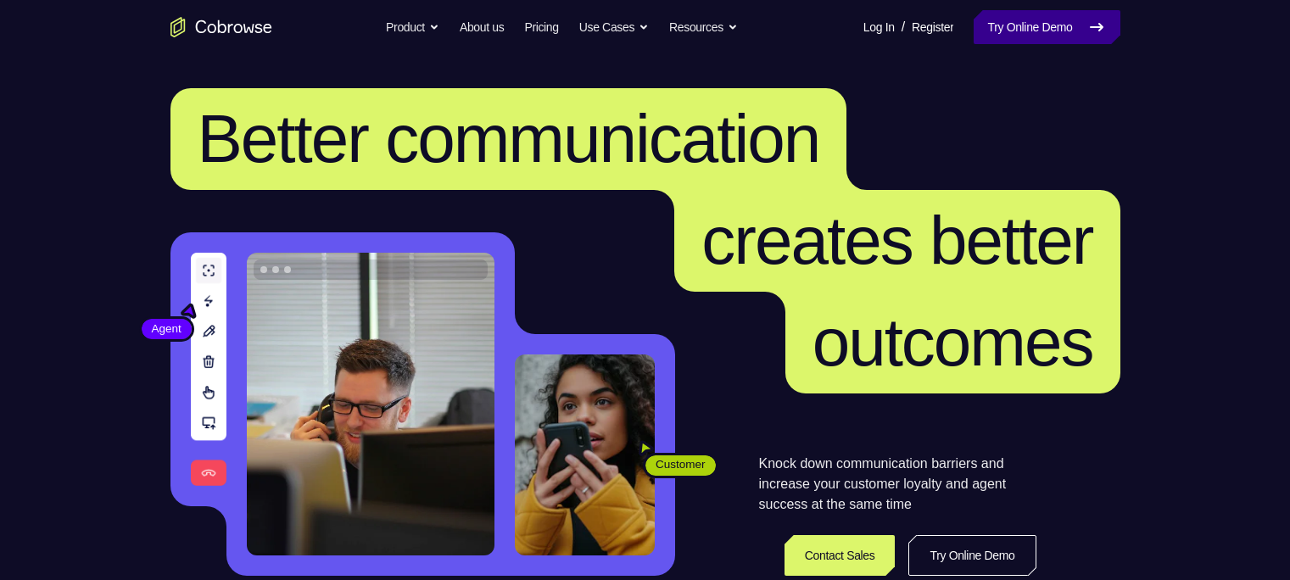 This screenshot has height=580, width=1290. Describe the element at coordinates (541, 27) in the screenshot. I see `a: Pricing` at that location.